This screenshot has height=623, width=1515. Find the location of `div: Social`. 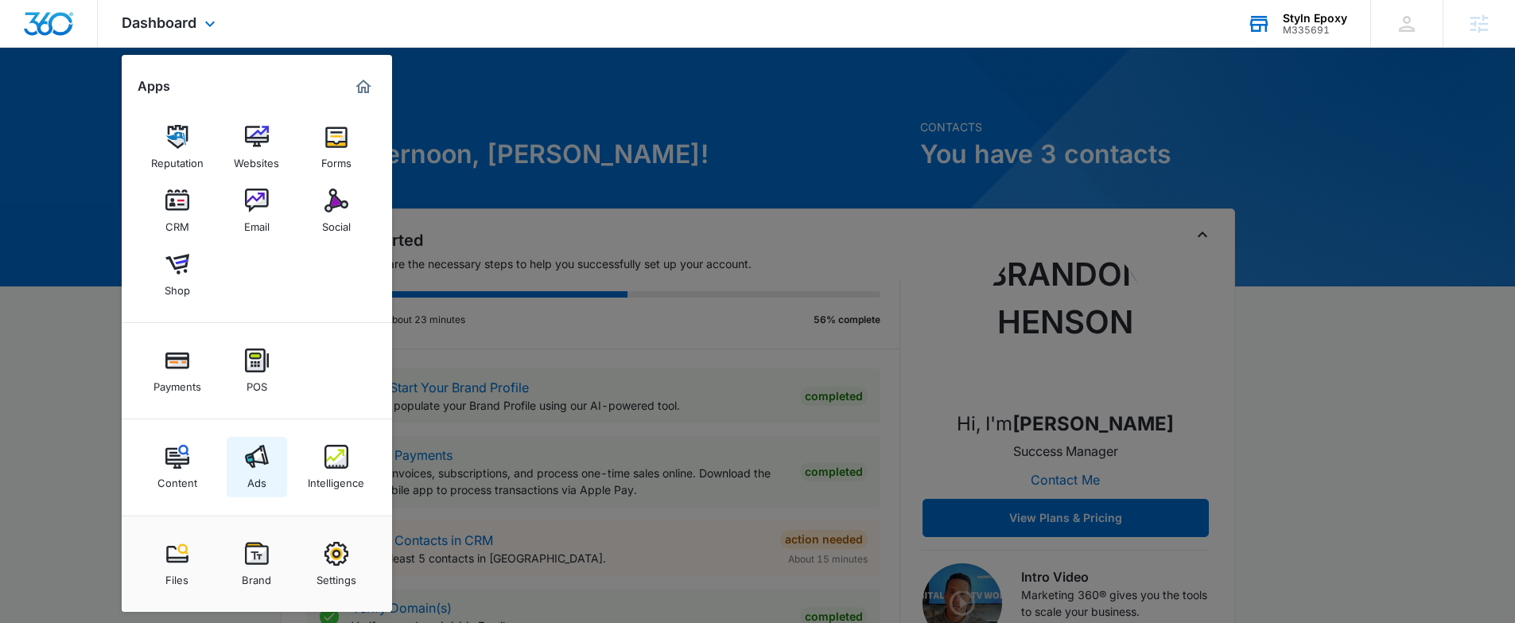

div: Social is located at coordinates (336, 223).